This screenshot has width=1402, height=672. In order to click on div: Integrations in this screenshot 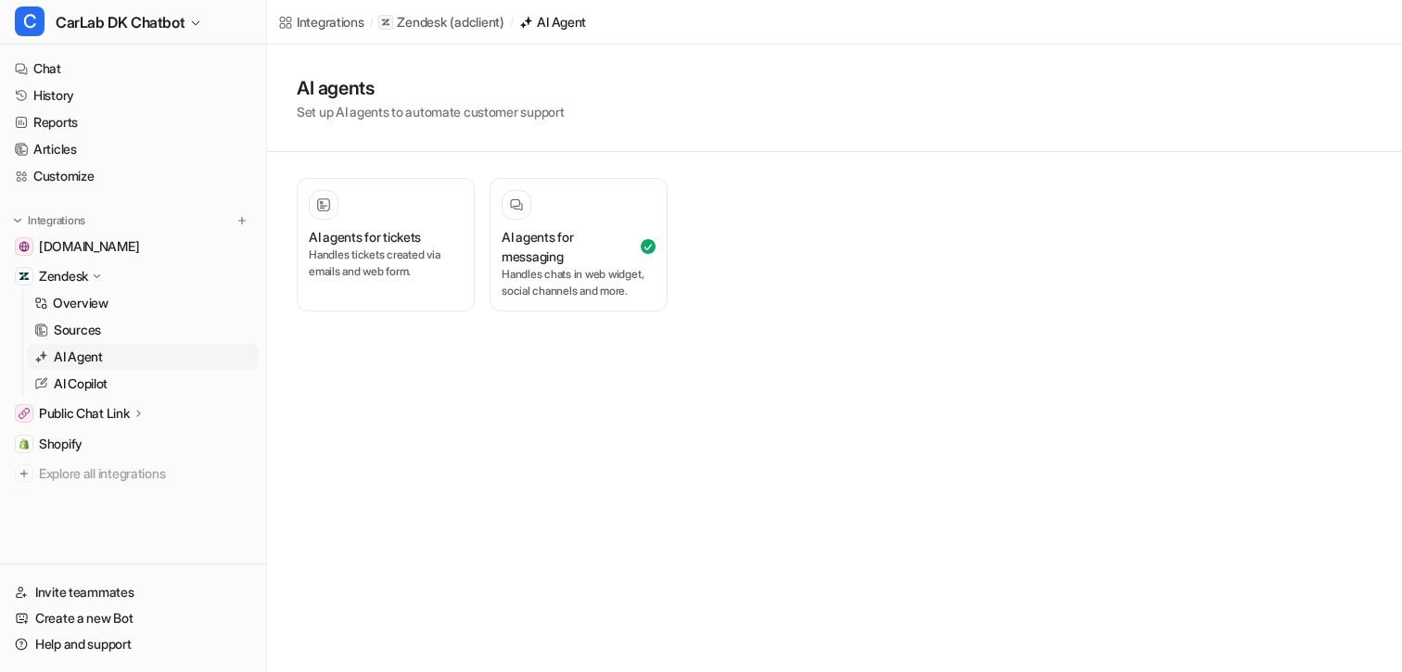, I will do `click(330, 21)`.